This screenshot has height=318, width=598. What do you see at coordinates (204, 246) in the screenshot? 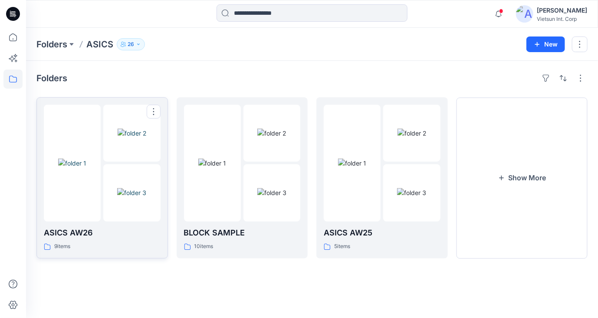
I see `p: 10 items` at bounding box center [204, 246].